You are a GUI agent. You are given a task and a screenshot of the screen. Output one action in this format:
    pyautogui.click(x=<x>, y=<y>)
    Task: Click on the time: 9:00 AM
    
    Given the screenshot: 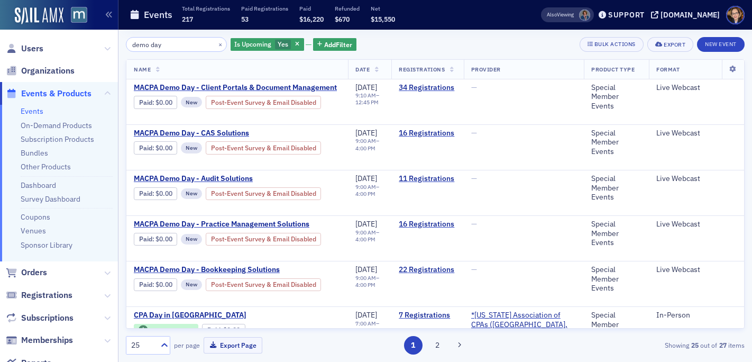 What is the action you would take?
    pyautogui.click(x=365, y=187)
    